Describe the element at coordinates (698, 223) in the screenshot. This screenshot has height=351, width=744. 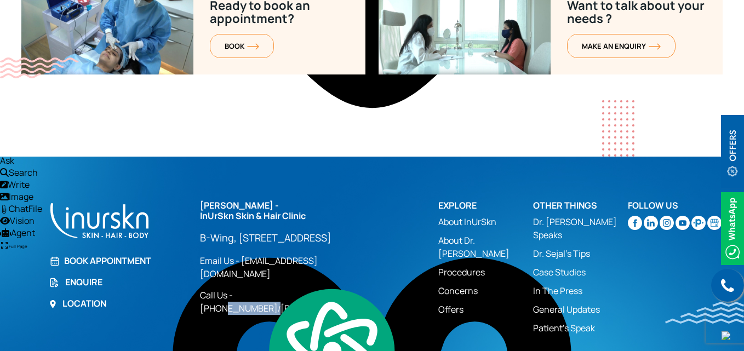
I see `img: sejal-saheta-dermatologist` at that location.